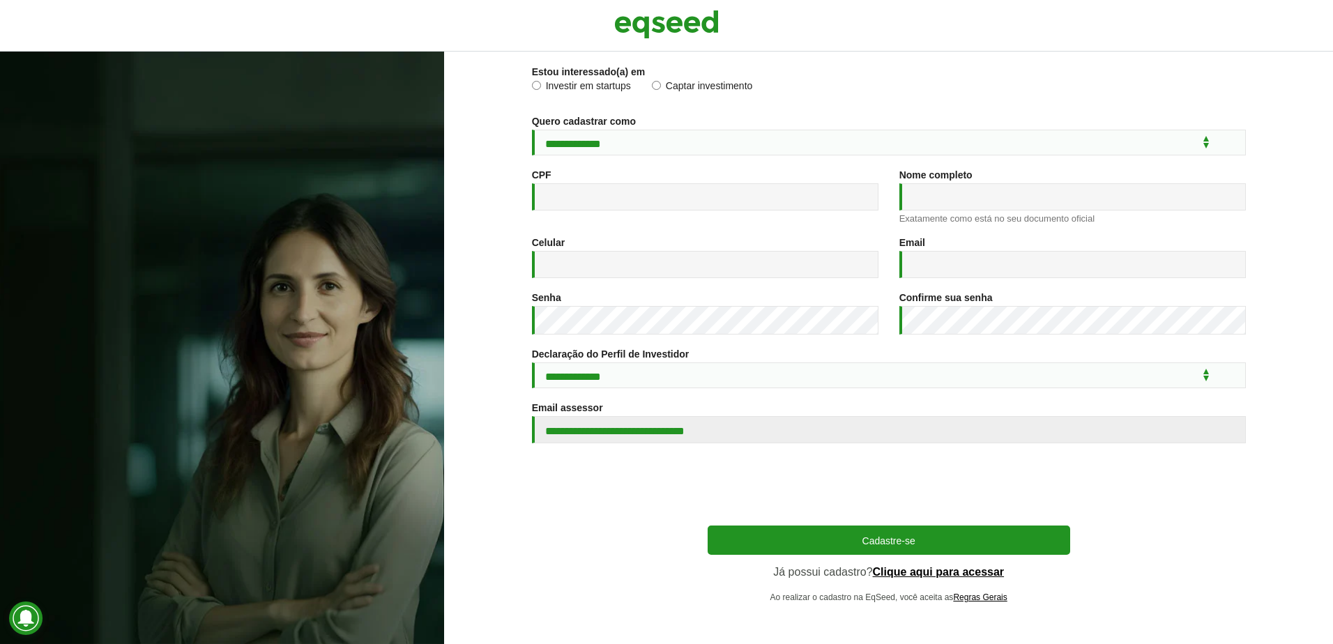  I want to click on label: Estou interessado(a) em, so click(589, 72).